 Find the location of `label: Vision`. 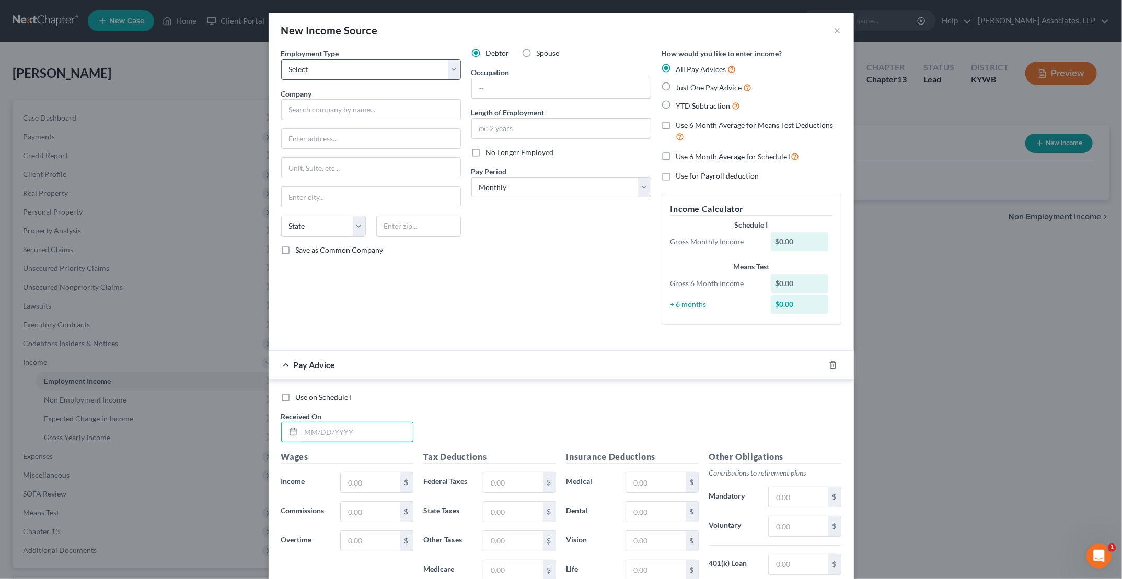

label: Vision is located at coordinates (591, 541).